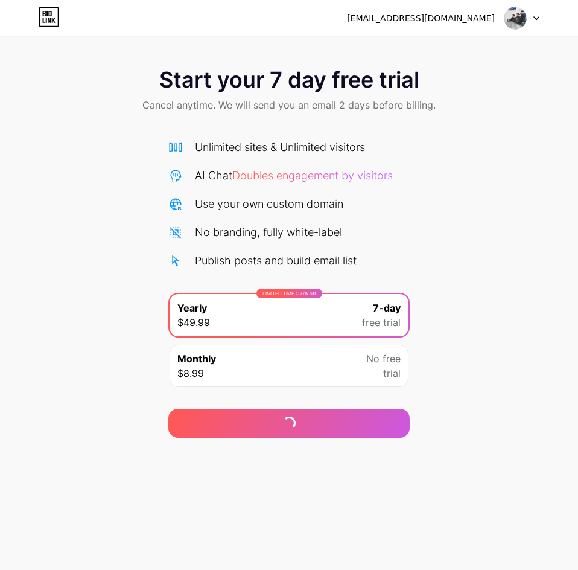  Describe the element at coordinates (269, 232) in the screenshot. I see `div: No branding, fully white-label` at that location.